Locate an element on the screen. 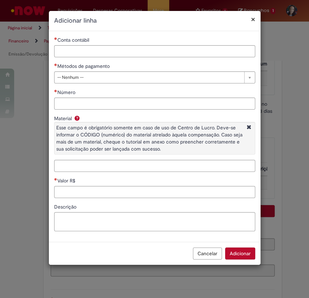  input: Conta contábil is located at coordinates (155, 51).